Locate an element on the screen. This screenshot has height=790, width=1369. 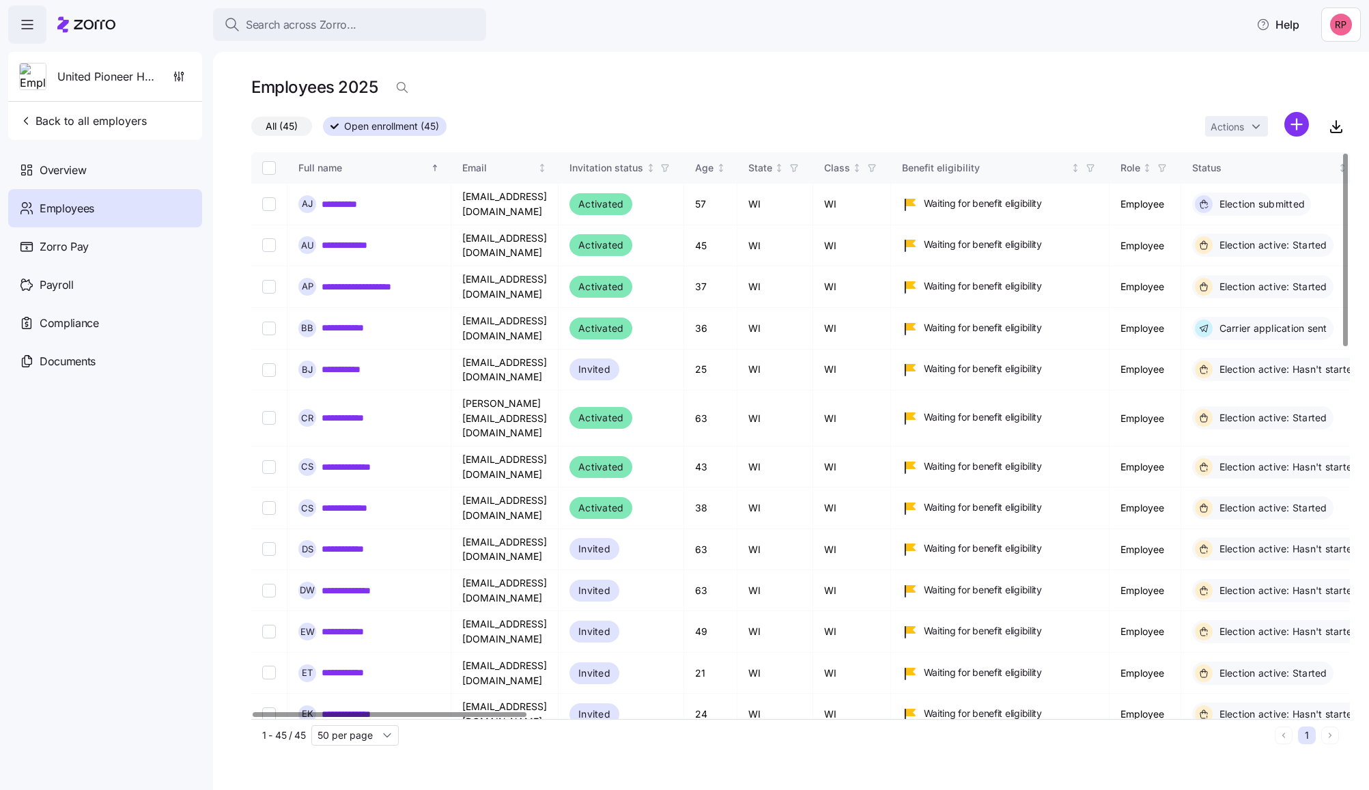
span: A J is located at coordinates (307, 203).